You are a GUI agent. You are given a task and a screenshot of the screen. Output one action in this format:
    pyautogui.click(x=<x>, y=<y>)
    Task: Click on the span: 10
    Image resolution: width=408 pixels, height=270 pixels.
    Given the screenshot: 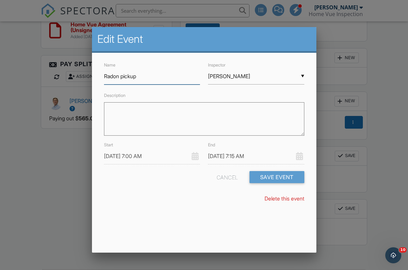 What is the action you would take?
    pyautogui.click(x=403, y=250)
    